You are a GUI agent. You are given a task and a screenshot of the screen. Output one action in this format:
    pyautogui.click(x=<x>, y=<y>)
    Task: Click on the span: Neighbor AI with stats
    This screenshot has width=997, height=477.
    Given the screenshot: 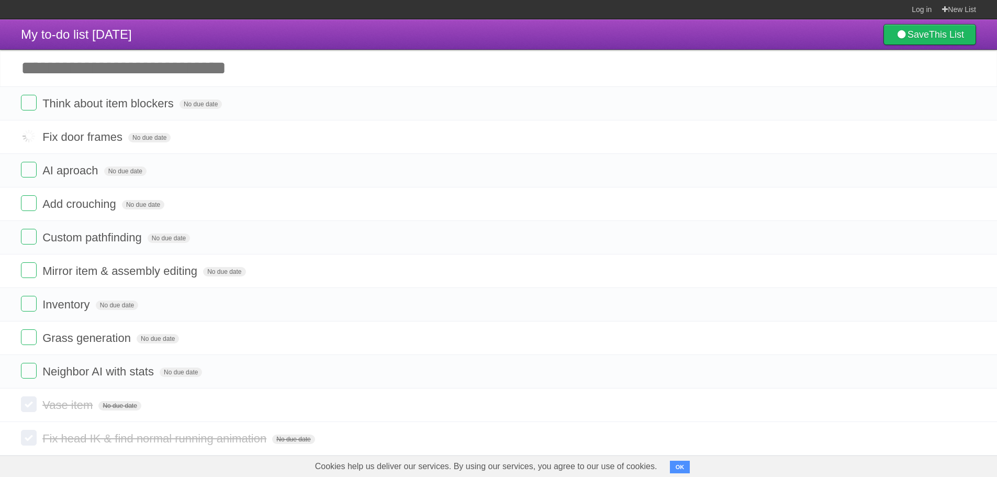 What is the action you would take?
    pyautogui.click(x=99, y=371)
    